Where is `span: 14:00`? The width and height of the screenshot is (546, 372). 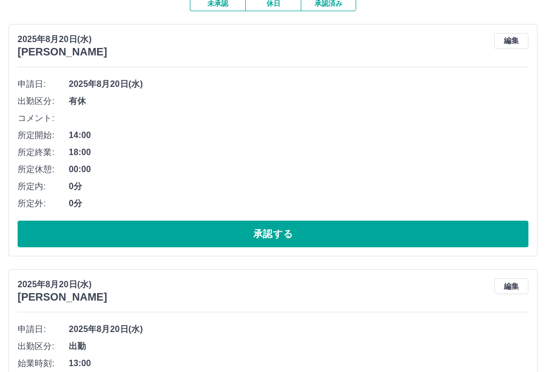
span: 14:00 is located at coordinates (299, 135).